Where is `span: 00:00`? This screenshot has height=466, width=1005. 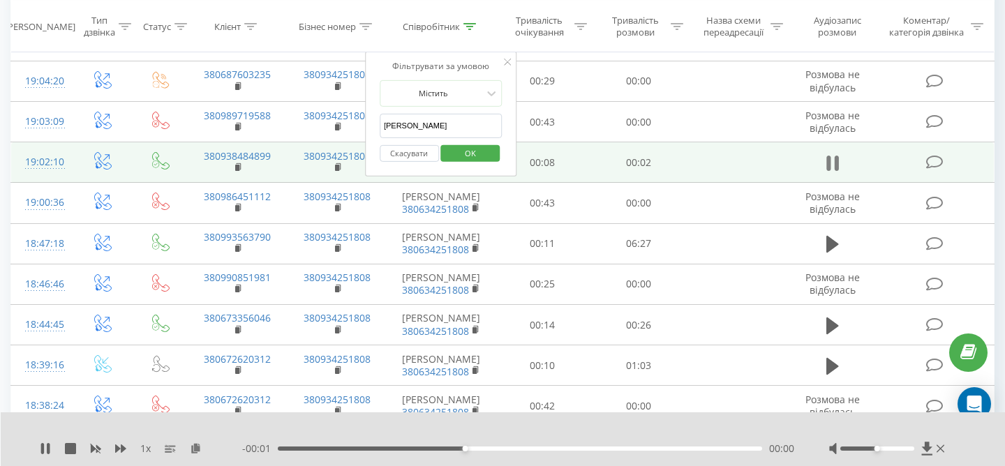 span: 00:00 is located at coordinates (782, 449).